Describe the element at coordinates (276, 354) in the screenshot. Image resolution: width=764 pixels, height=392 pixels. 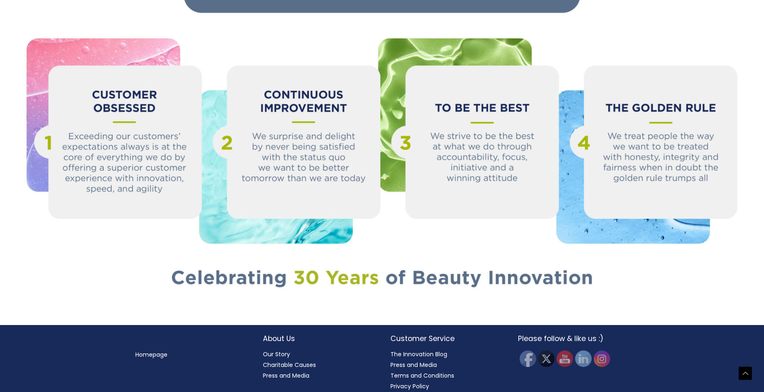
I see `a: Our Story` at that location.